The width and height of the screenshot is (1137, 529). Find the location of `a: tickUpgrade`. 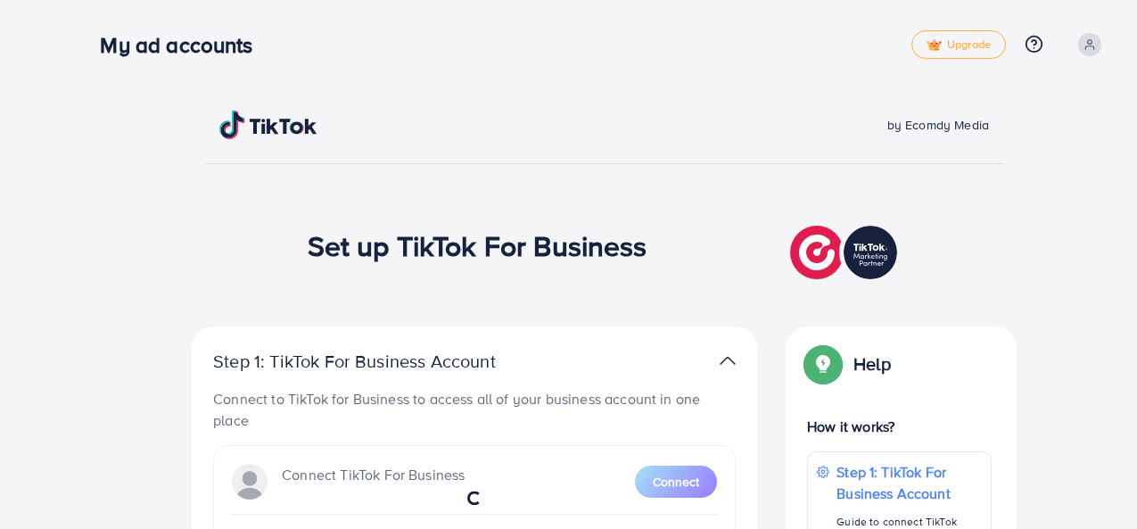

a: tickUpgrade is located at coordinates (958, 45).